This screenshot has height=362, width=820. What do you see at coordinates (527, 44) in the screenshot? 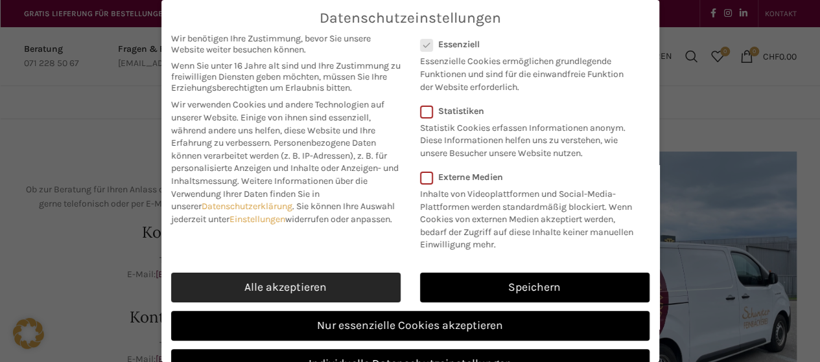
I see `label: Essenziell` at bounding box center [527, 44].